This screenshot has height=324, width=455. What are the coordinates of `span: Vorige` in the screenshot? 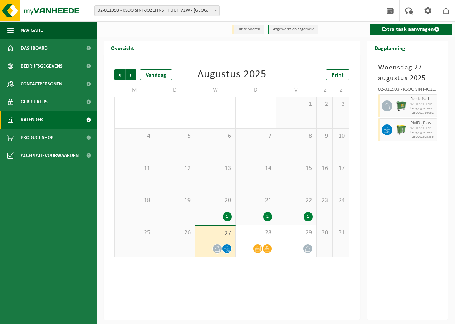 It's located at (120, 75).